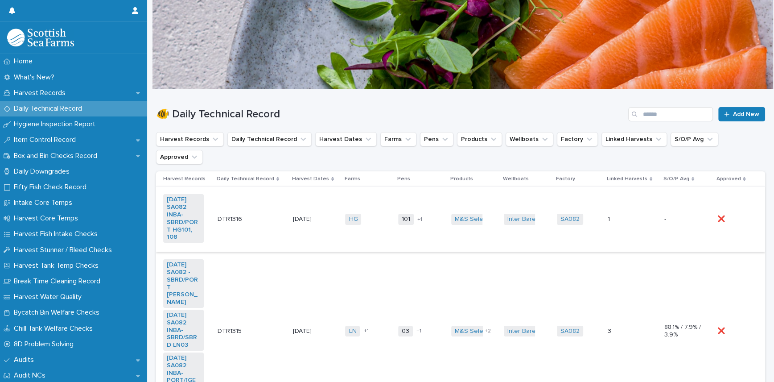 This screenshot has height=382, width=774. Describe the element at coordinates (310, 179) in the screenshot. I see `p: Harvest Dates` at that location.